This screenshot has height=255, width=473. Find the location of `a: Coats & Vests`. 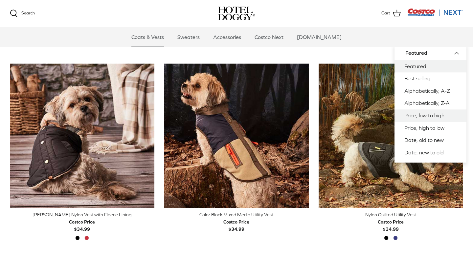

a: Coats & Vests is located at coordinates (147, 37).